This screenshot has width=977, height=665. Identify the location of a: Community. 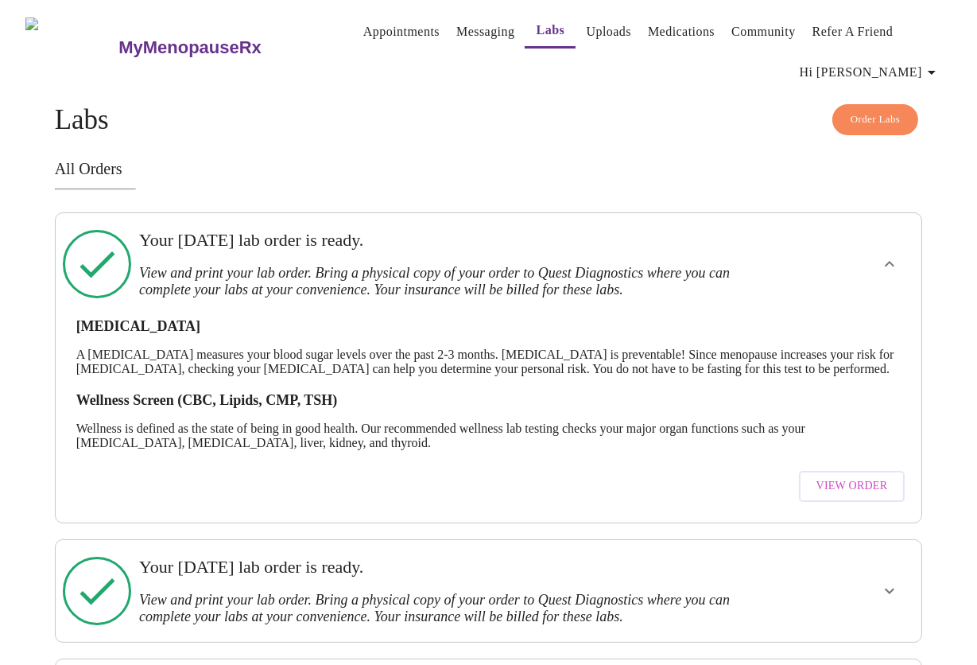
(763, 32).